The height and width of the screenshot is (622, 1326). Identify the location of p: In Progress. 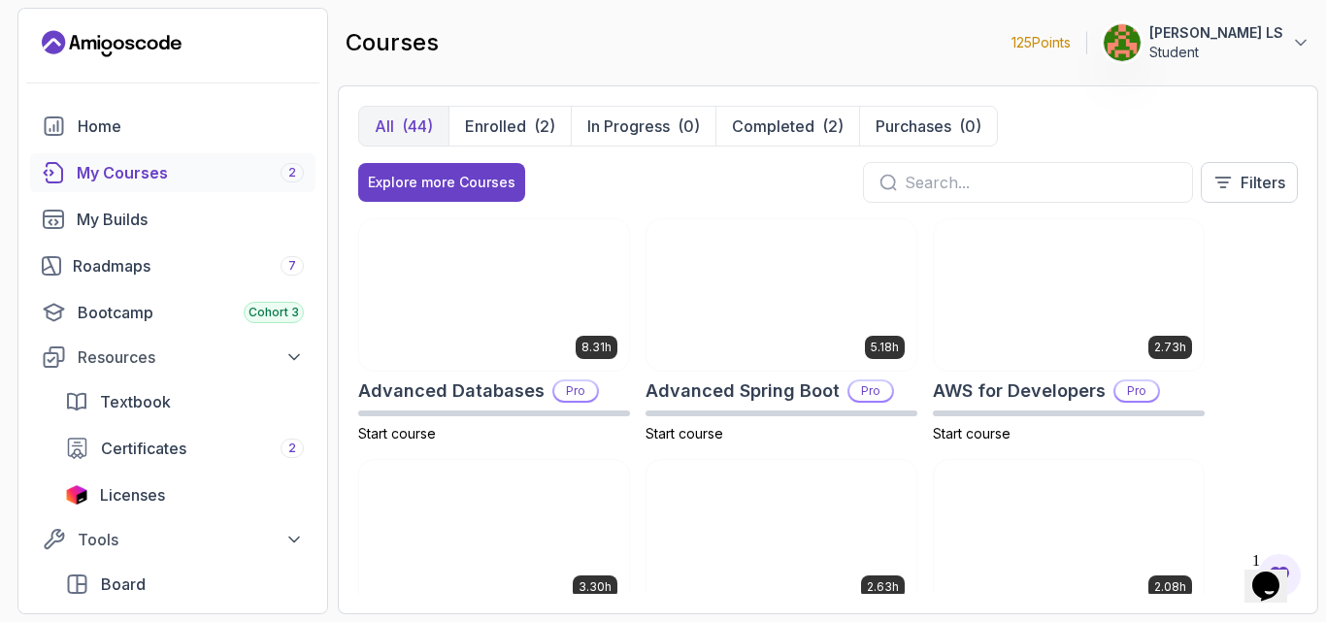
(628, 126).